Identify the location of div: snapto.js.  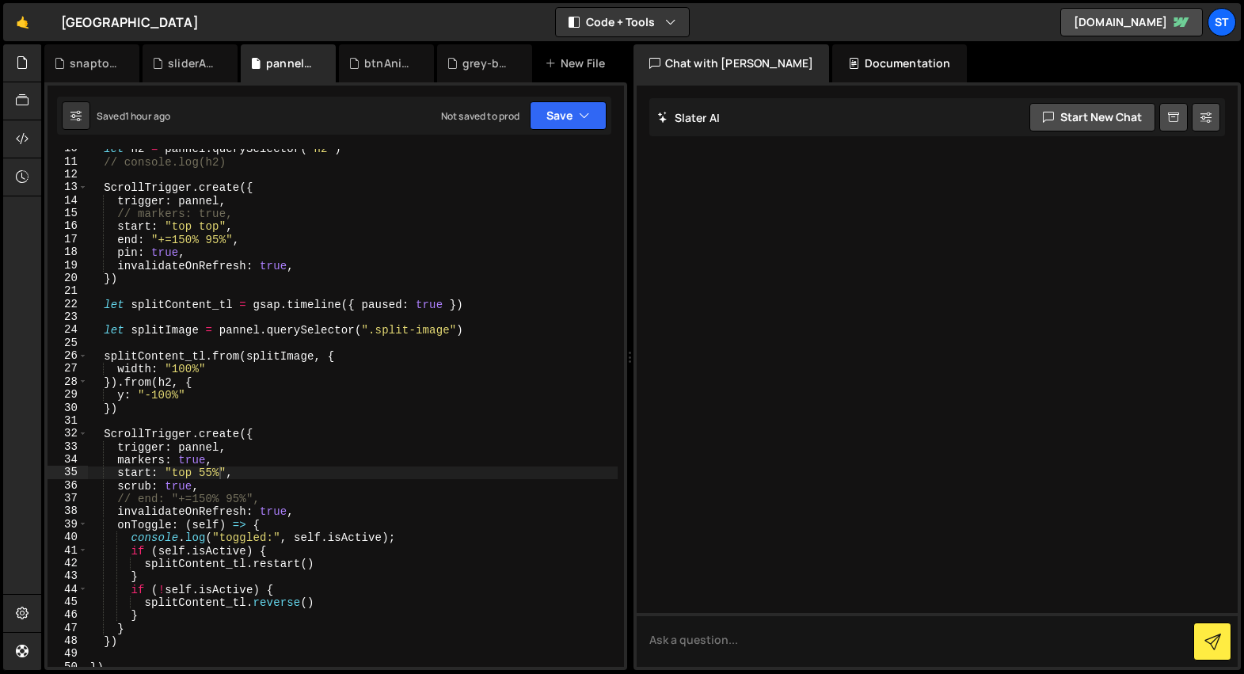
(95, 63).